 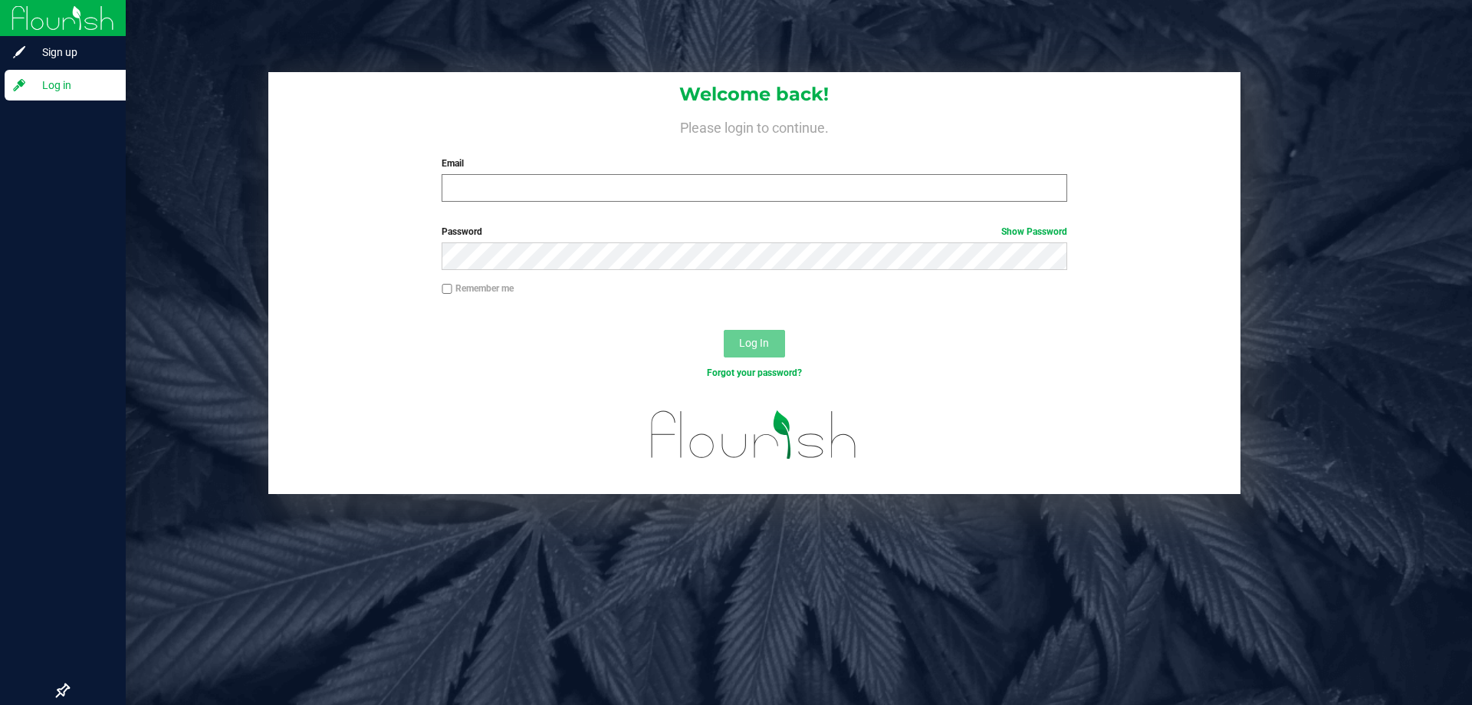 I want to click on inline-svg: Log in, so click(x=19, y=85).